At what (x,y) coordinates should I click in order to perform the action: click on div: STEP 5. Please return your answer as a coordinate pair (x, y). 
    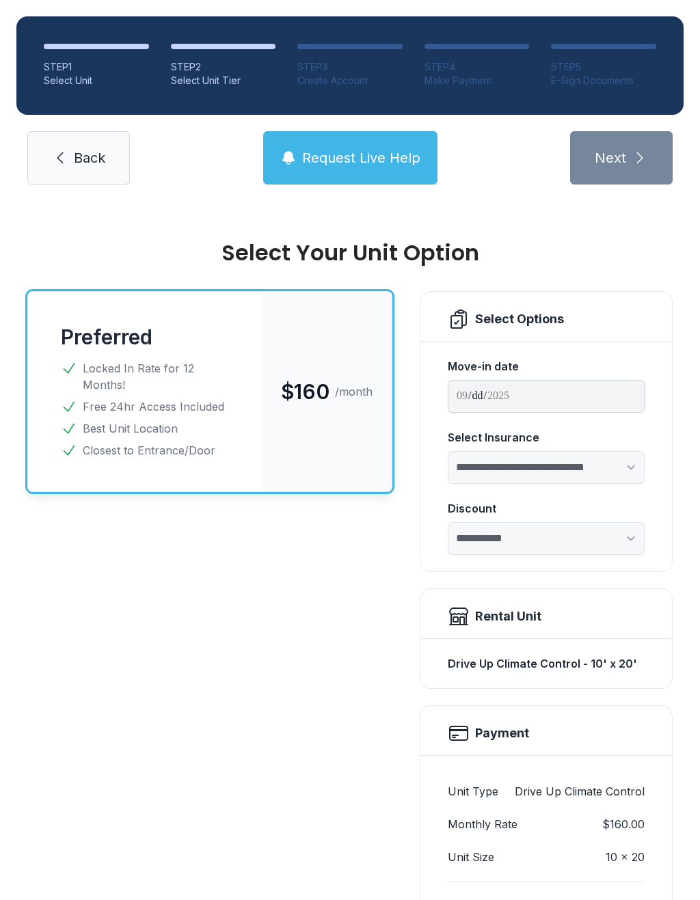
    Looking at the image, I should click on (603, 67).